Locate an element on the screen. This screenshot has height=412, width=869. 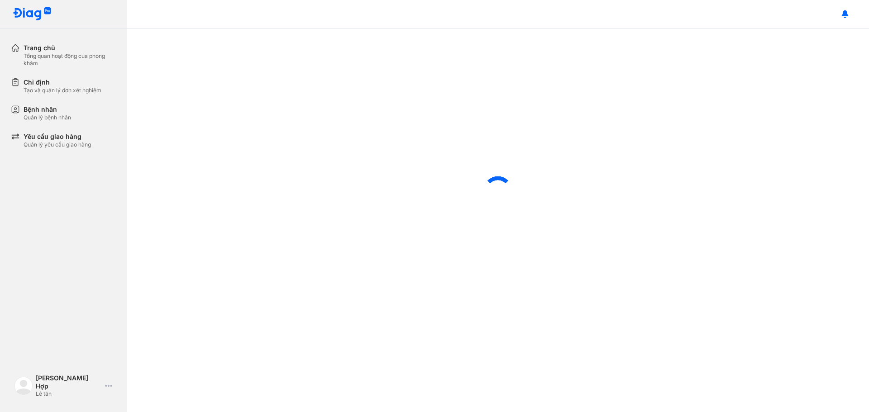
div: Lễ tân is located at coordinates (68, 394).